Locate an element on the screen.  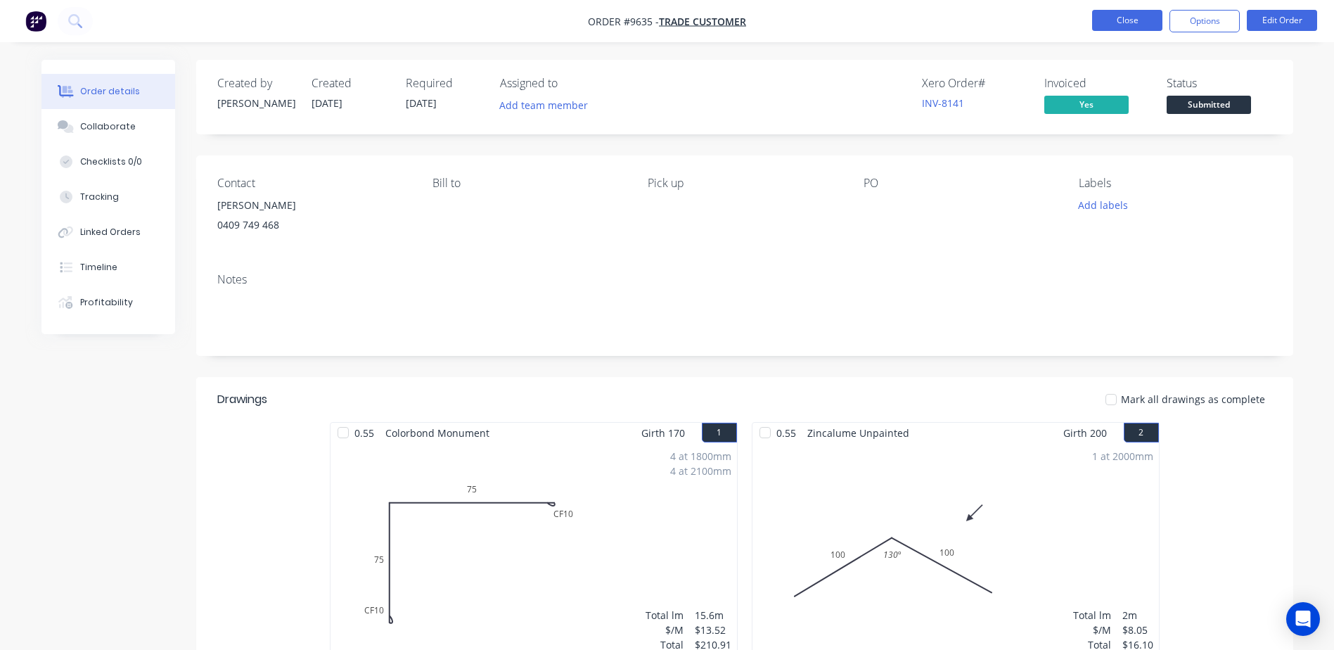
div: Assigned to is located at coordinates (570, 83).